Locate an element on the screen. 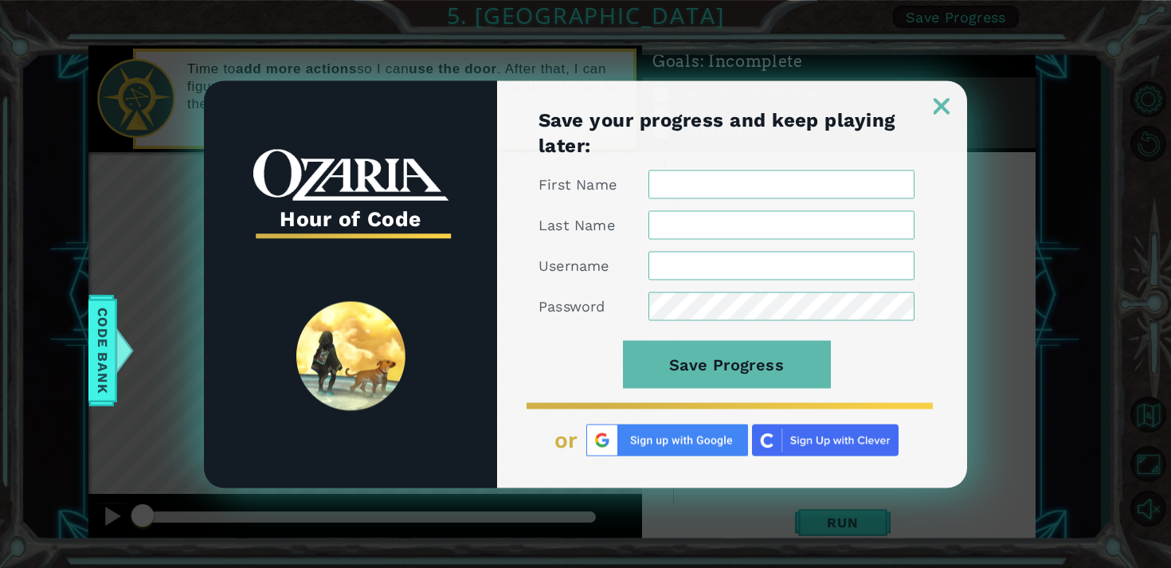 The width and height of the screenshot is (1171, 568). img: whiteOzariaWordmark.png is located at coordinates (351, 175).